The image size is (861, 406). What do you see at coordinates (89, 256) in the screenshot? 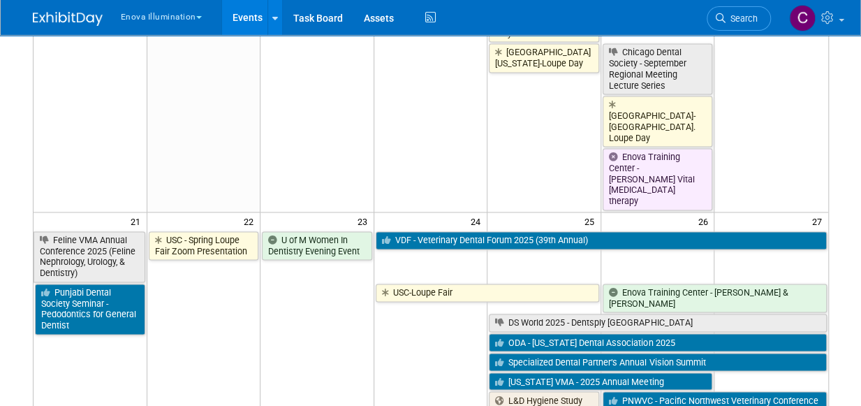
I see `a: Feline VMA Annual Conference 2025 (Feline Nephrology, Urology, & Dentistry)` at bounding box center [89, 256].